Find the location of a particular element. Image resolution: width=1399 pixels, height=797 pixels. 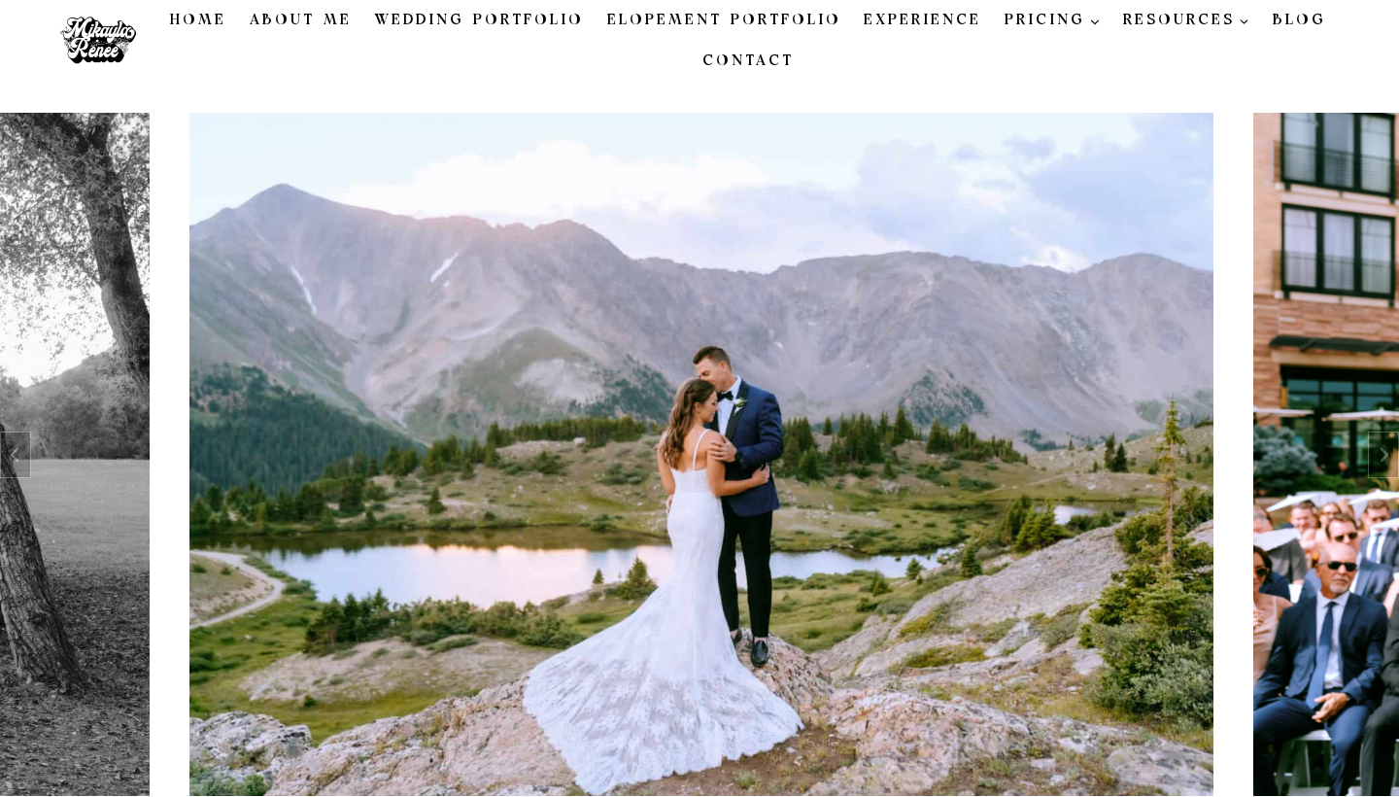

li: 1 of 8 is located at coordinates (702, 454).